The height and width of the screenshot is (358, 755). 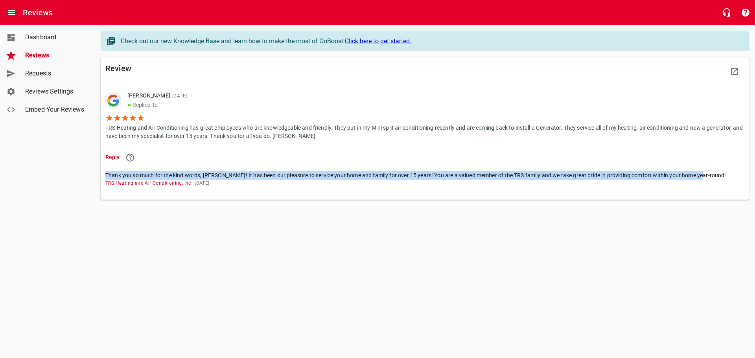 I want to click on a: View Review Site, so click(x=734, y=72).